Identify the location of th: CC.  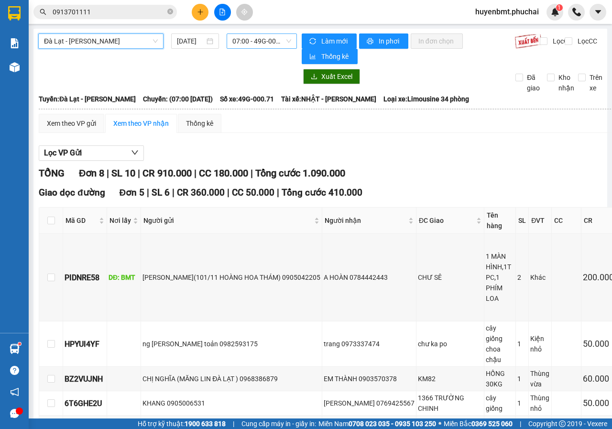
(567, 221).